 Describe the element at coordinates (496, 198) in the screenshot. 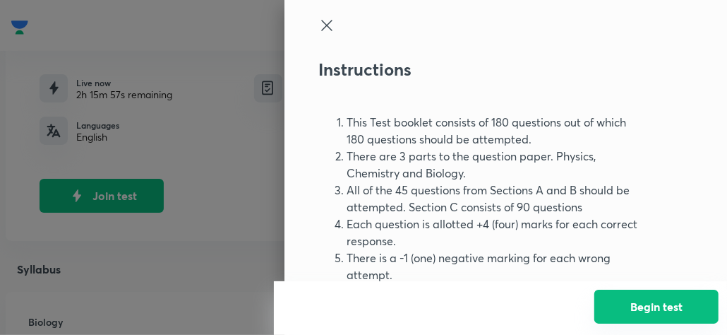

I see `li: All of the 45 questions from Sections A and B should be attempted. Section C consists of 90 quest...` at that location.